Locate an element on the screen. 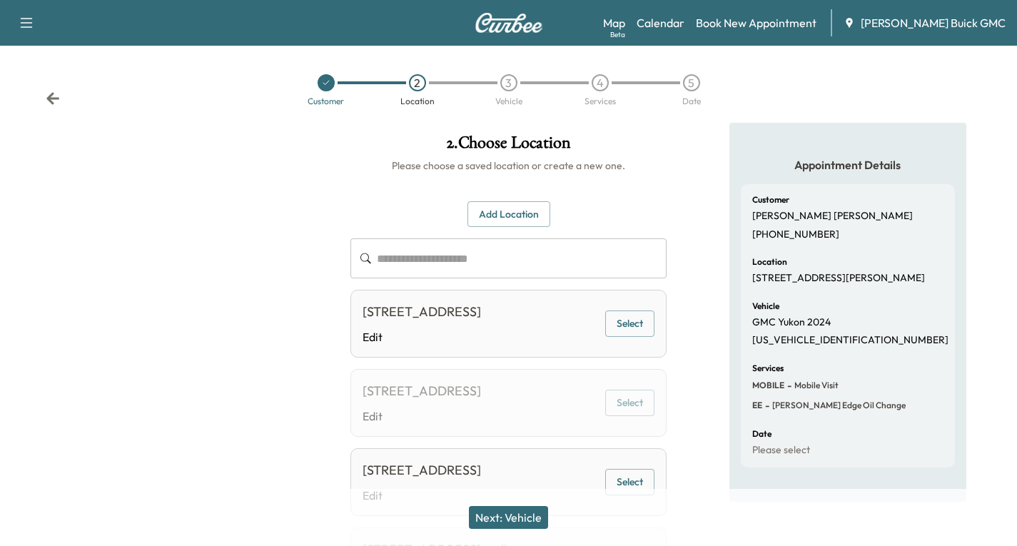  a: Calendar is located at coordinates (660, 23).